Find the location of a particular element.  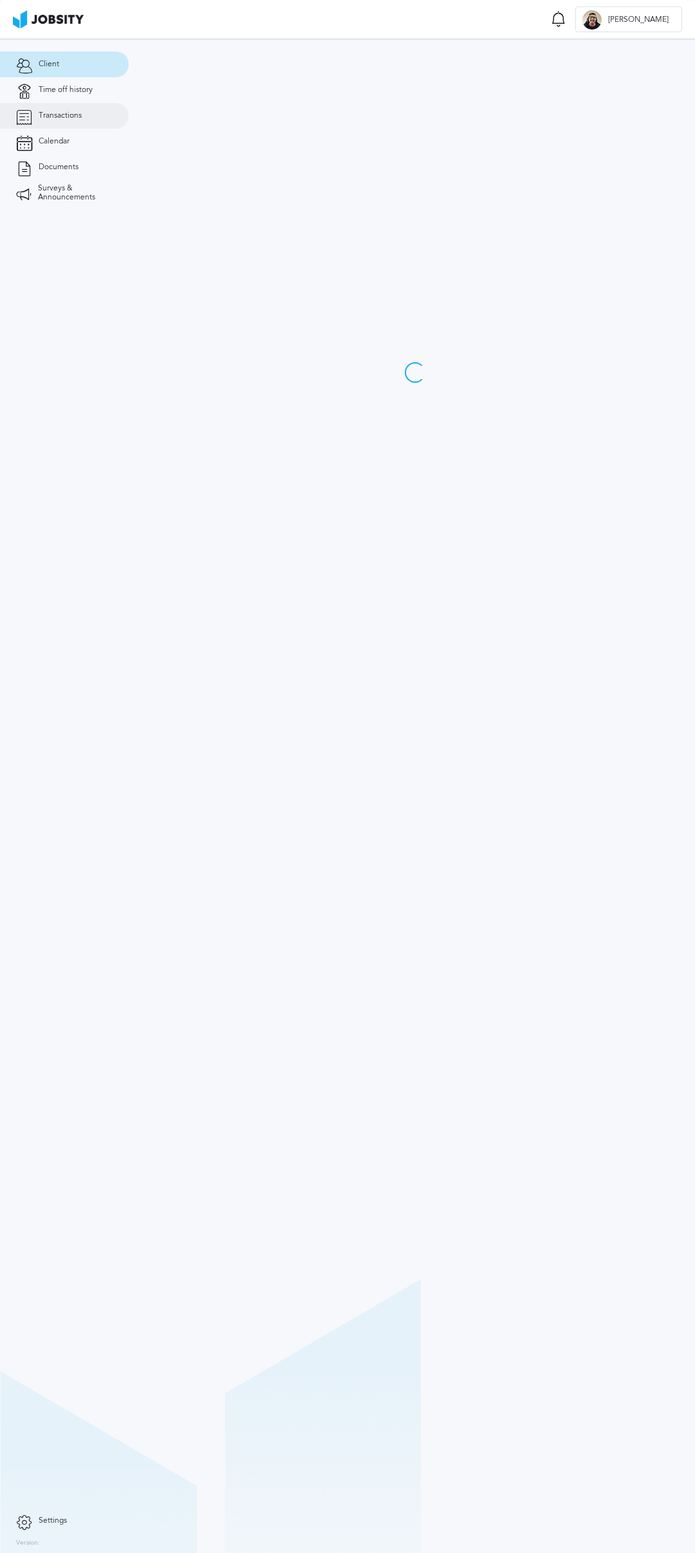

span: Documents is located at coordinates (59, 167).